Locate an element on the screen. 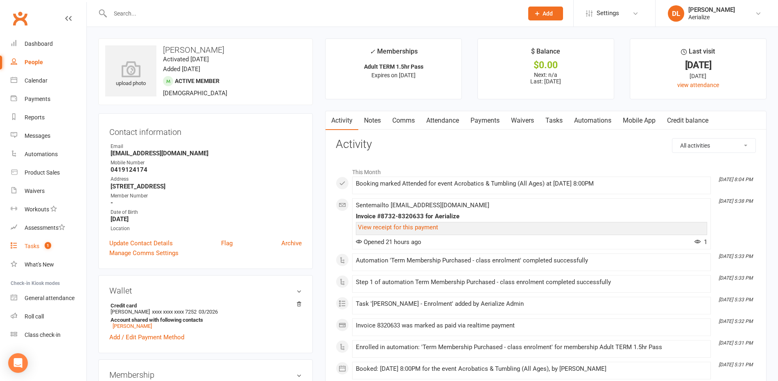  a: Roll call is located at coordinates (48, 317).